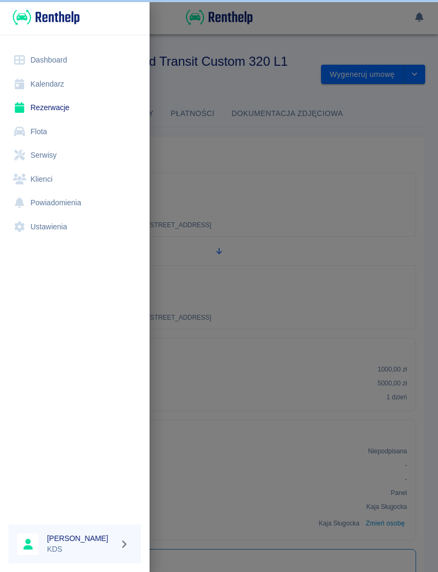 Image resolution: width=438 pixels, height=572 pixels. I want to click on img: Renthelp logo, so click(46, 17).